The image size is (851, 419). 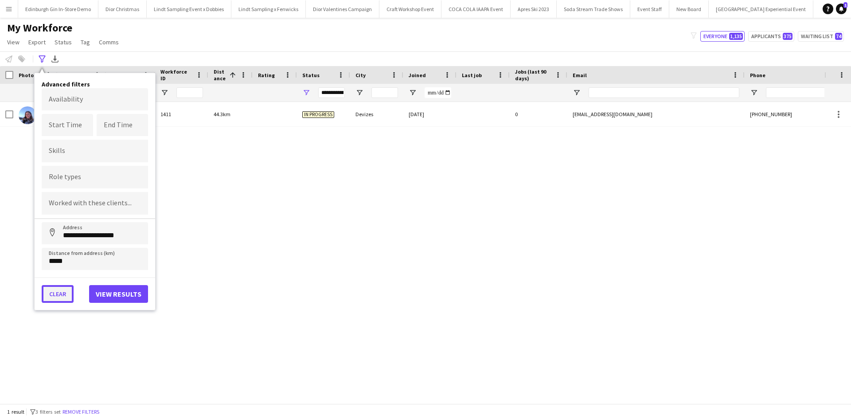 What do you see at coordinates (533, 75) in the screenshot?
I see `span: Jobs (last 90 days)` at bounding box center [533, 75].